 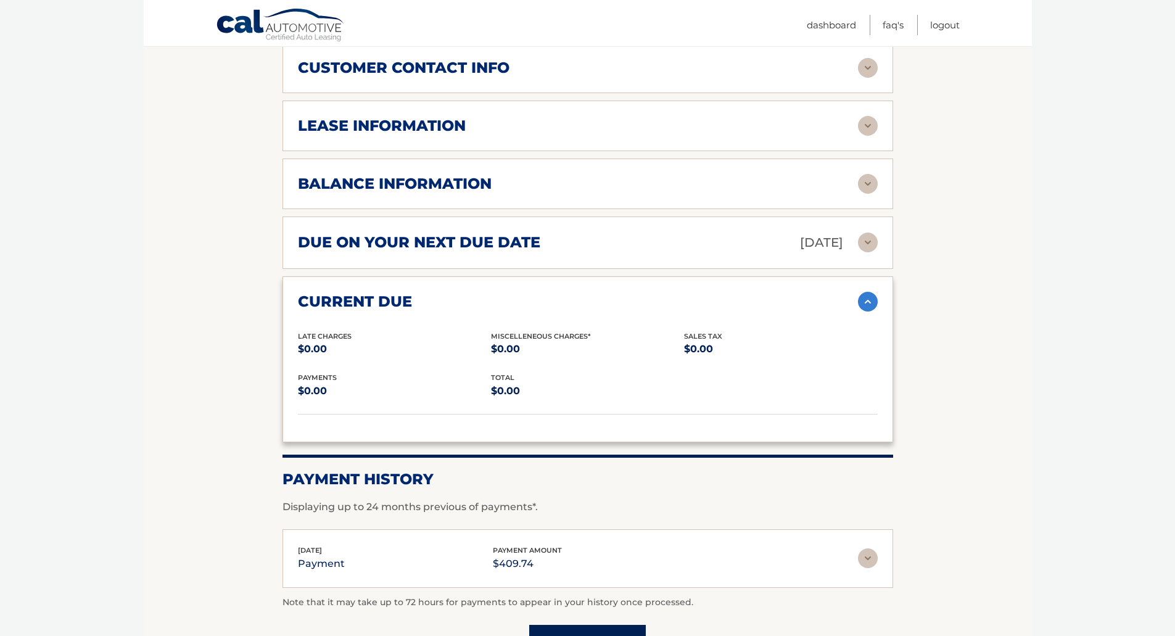 What do you see at coordinates (703, 336) in the screenshot?
I see `span: Sales Tax` at bounding box center [703, 336].